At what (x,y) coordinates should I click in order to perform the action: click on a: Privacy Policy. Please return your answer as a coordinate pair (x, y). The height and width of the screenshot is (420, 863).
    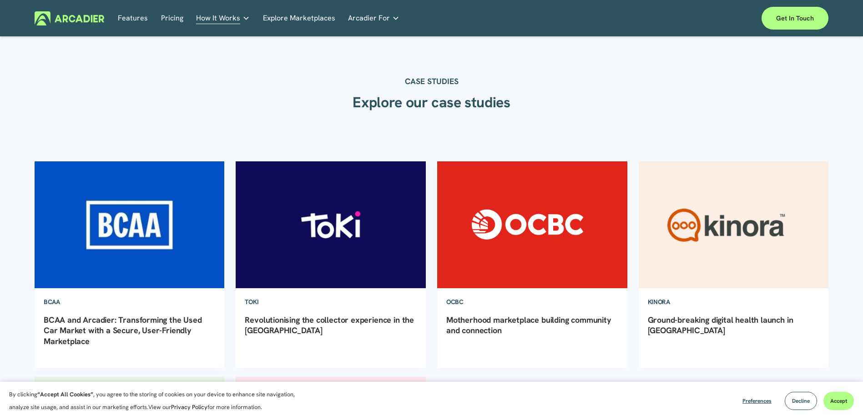
    Looking at the image, I should click on (189, 407).